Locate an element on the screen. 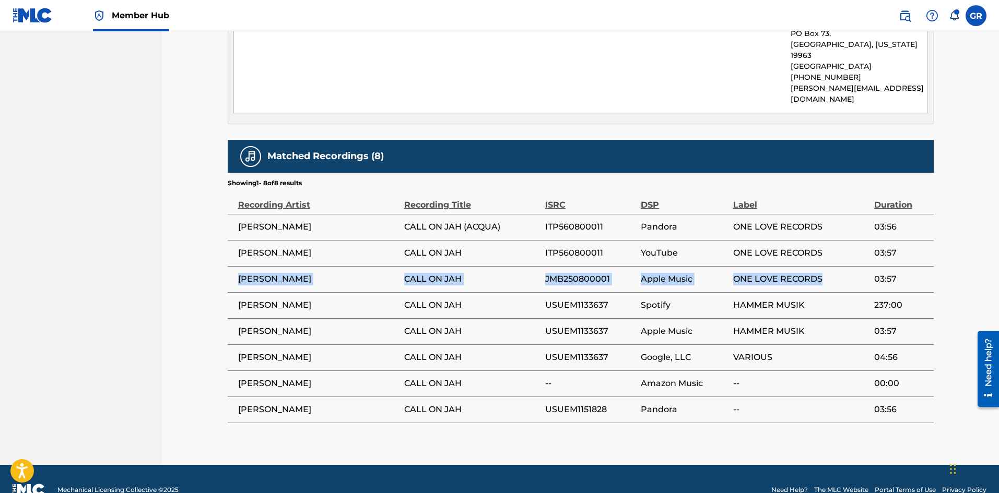 Image resolution: width=999 pixels, height=493 pixels. div: Chat Widget is located at coordinates (973, 468).